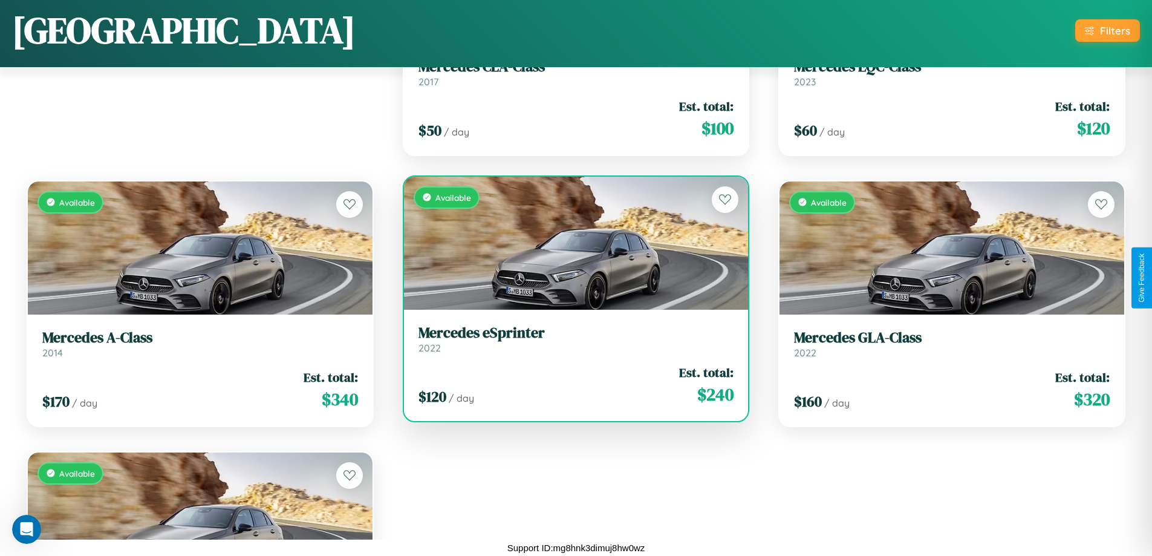  I want to click on a: Mercedes CLA-Class2017, so click(576, 73).